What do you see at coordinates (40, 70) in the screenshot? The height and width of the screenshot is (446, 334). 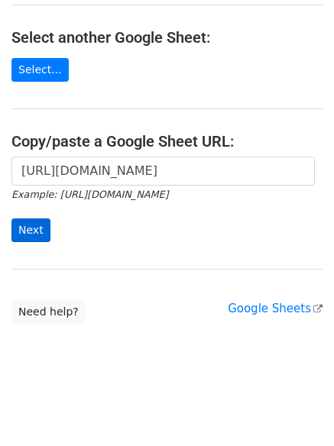 I see `a: Select...` at bounding box center [40, 70].